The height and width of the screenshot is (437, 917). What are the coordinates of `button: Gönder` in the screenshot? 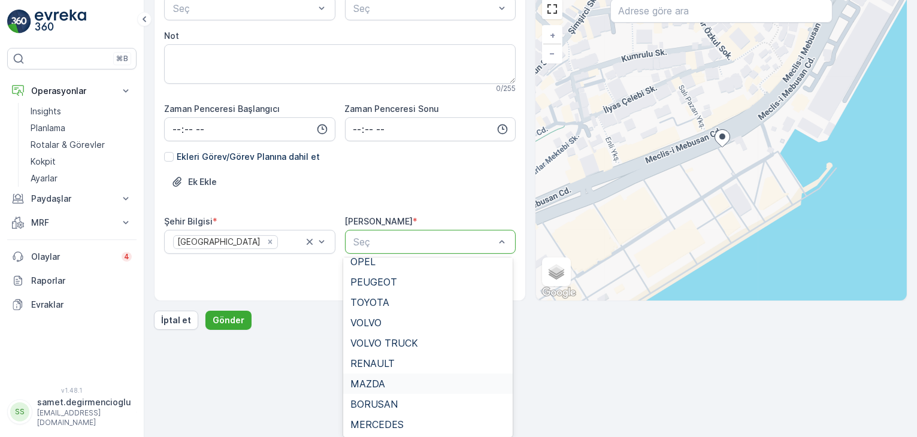 It's located at (228, 320).